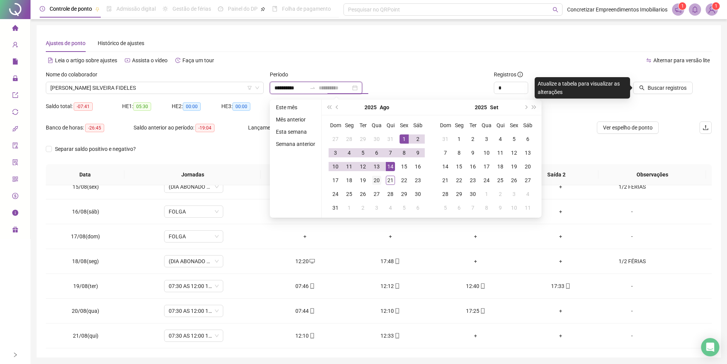  Describe the element at coordinates (15, 96) in the screenshot. I see `span: export` at that location.